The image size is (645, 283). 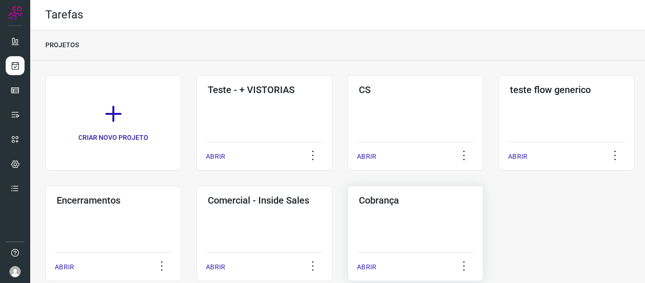 What do you see at coordinates (265, 200) in the screenshot?
I see `h3: Comercial - Inside Sales` at bounding box center [265, 200].